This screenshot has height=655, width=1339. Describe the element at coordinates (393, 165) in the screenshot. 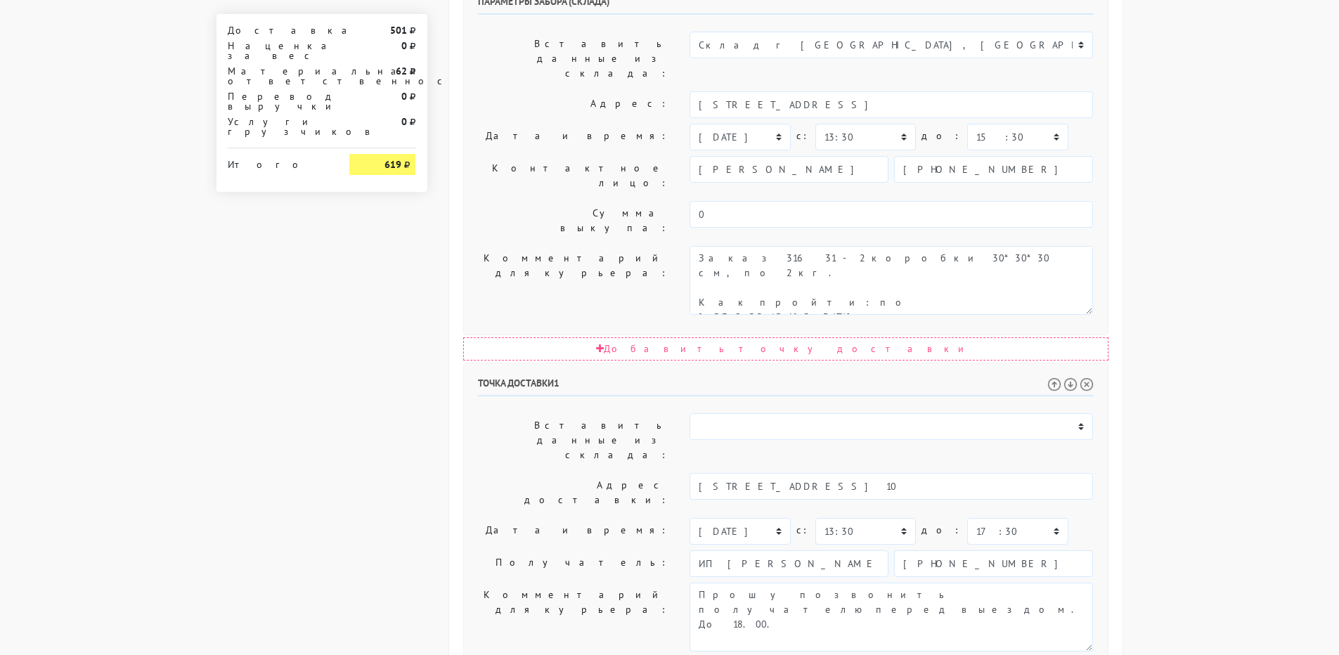

I see `strong: 619` at that location.